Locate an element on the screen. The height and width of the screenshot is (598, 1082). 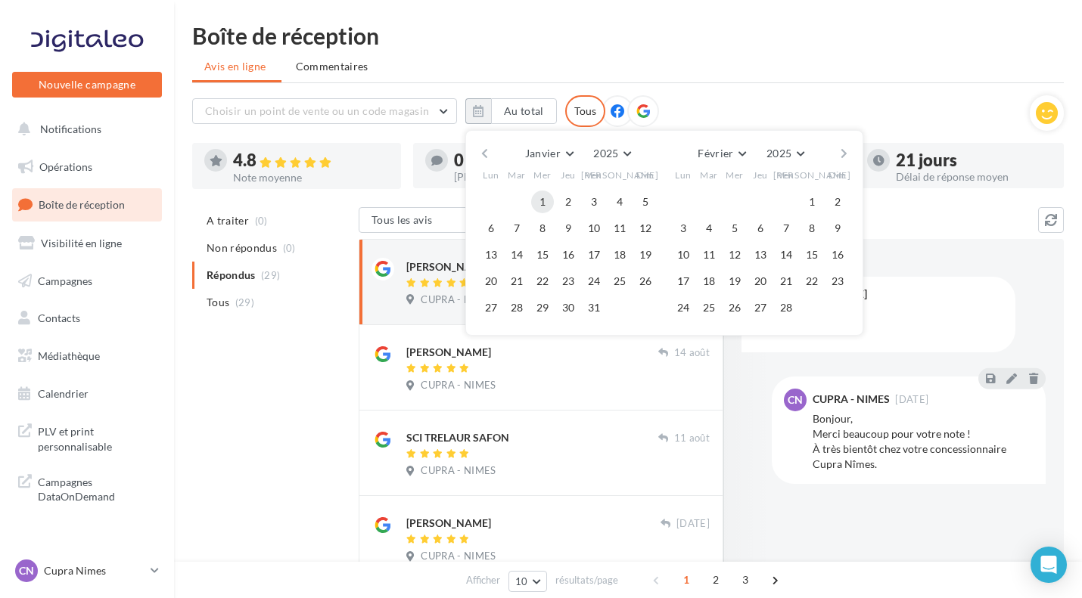
span: 2 is located at coordinates (716, 580).